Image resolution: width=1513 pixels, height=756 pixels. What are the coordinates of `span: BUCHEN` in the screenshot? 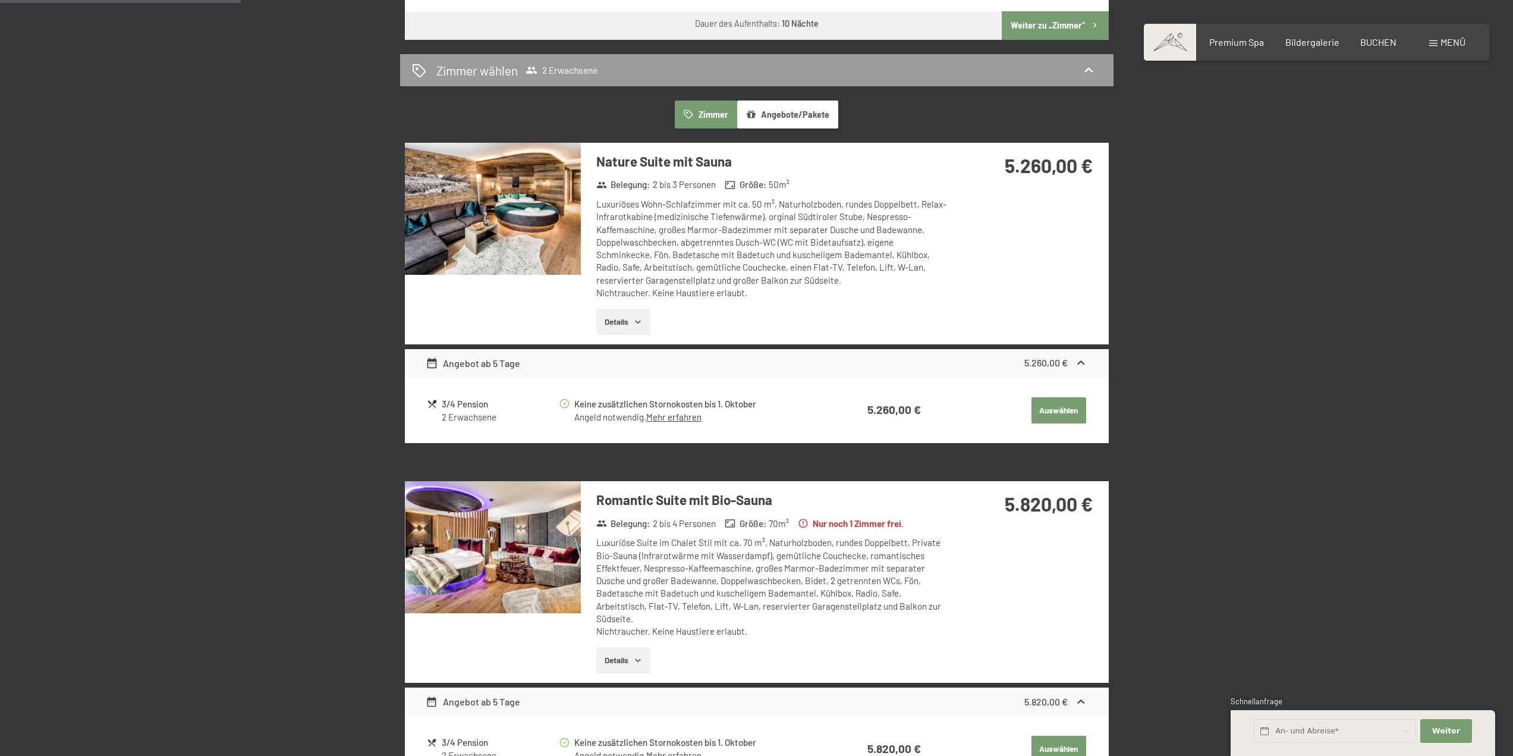 It's located at (1378, 42).